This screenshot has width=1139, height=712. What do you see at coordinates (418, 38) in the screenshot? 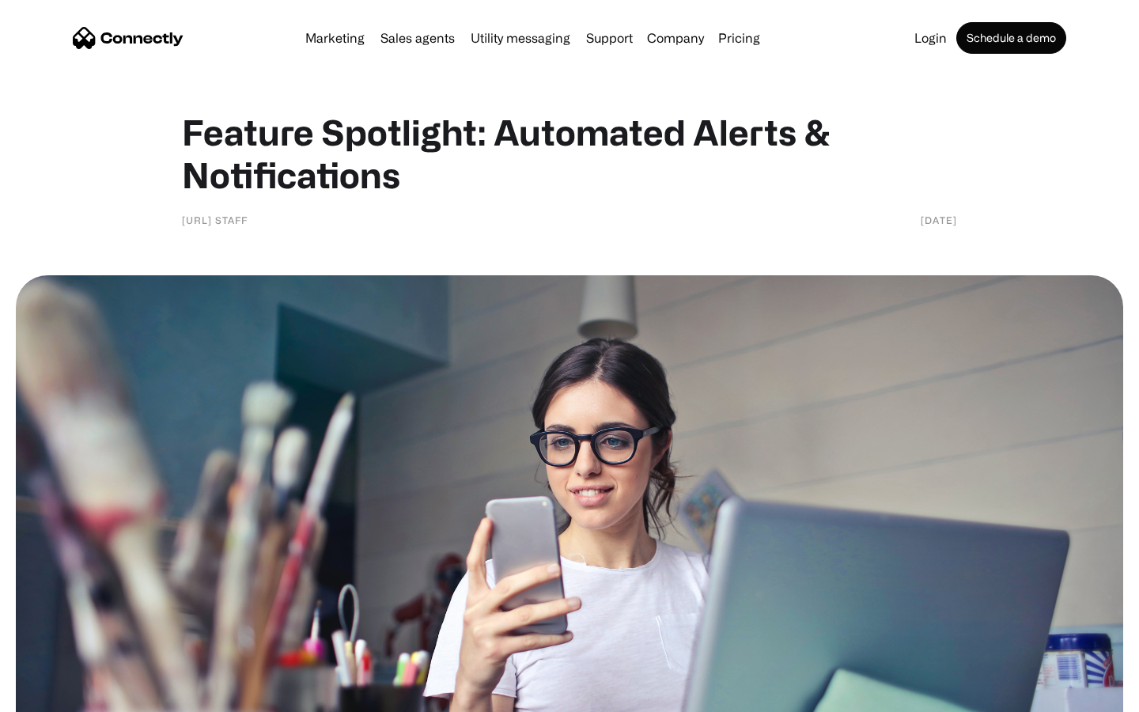
I see `a: Sales agents` at bounding box center [418, 38].